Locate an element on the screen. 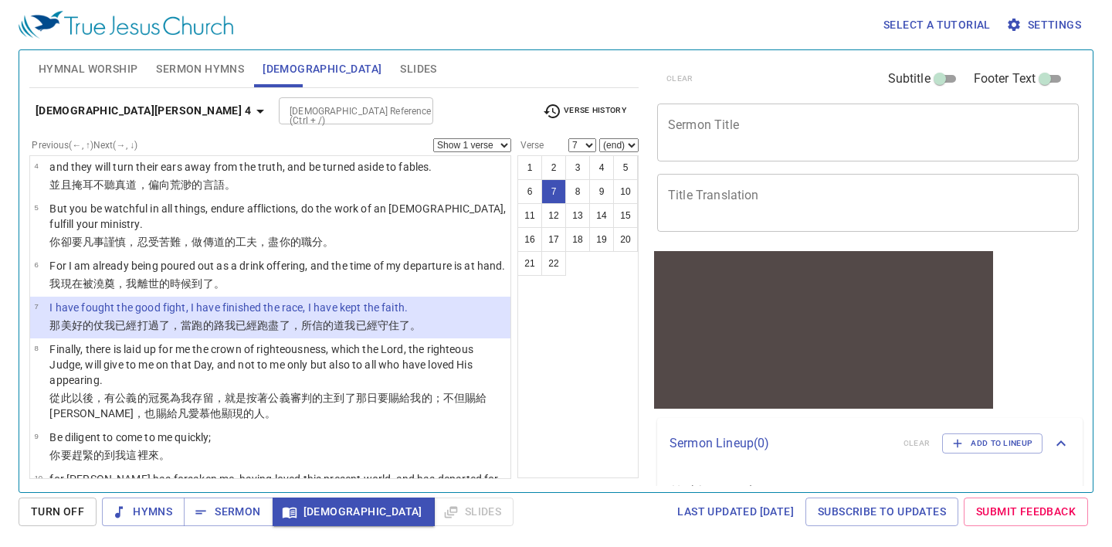 The image size is (1112, 547). wg2532: 掩 is located at coordinates (154, 185).